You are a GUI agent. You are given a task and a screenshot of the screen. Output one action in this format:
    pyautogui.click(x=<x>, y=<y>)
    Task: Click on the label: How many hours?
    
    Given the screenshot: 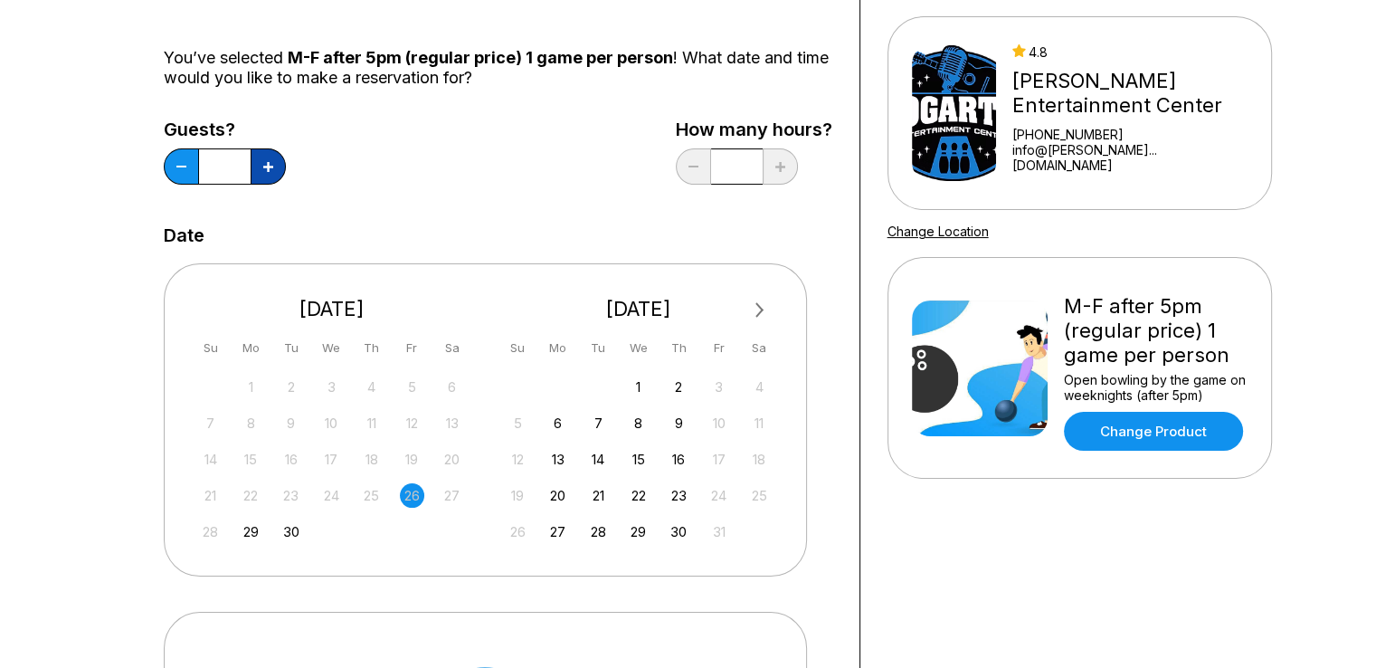 What is the action you would take?
    pyautogui.click(x=754, y=129)
    